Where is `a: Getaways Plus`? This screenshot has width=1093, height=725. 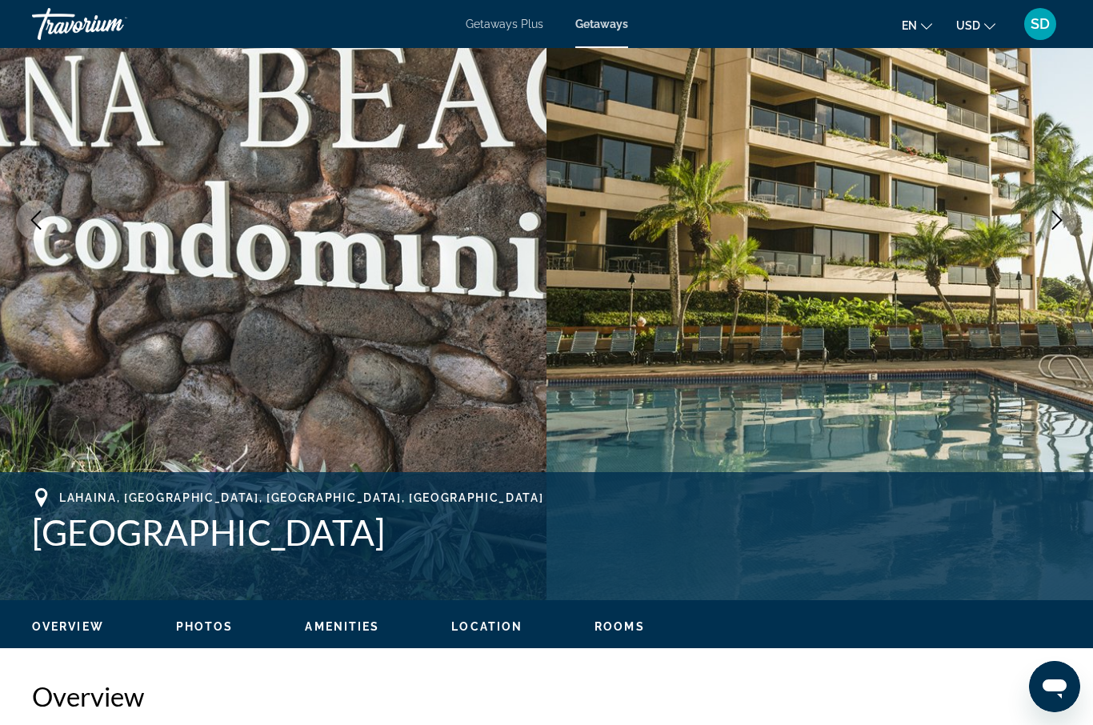 a: Getaways Plus is located at coordinates (504, 24).